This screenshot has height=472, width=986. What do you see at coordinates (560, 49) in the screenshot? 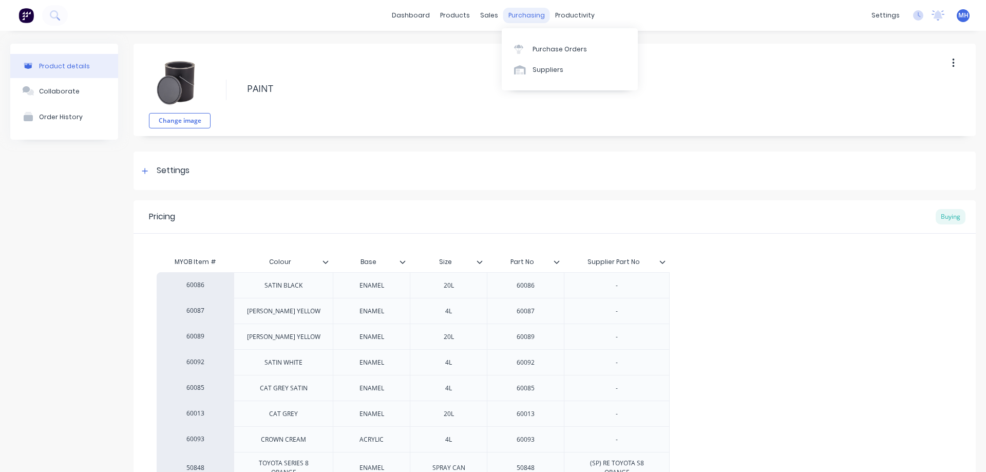
I see `div: Purchase Orders` at bounding box center [560, 49].